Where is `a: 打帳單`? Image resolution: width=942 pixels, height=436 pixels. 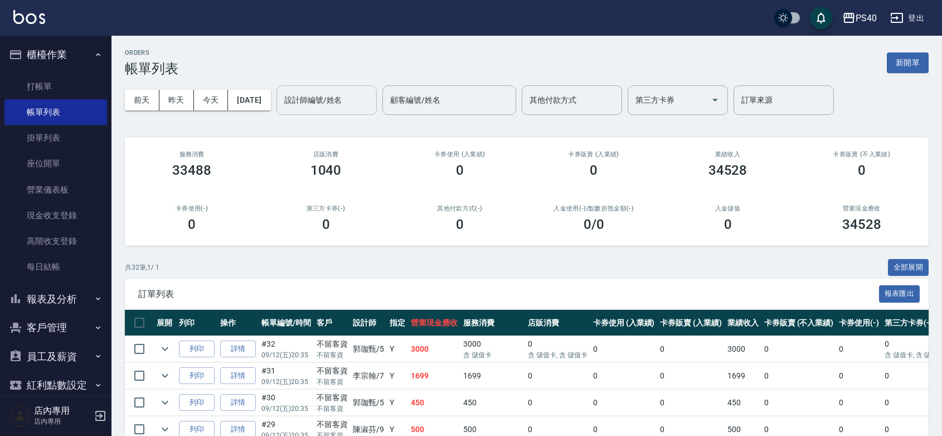 a: 打帳單 is located at coordinates (56, 86).